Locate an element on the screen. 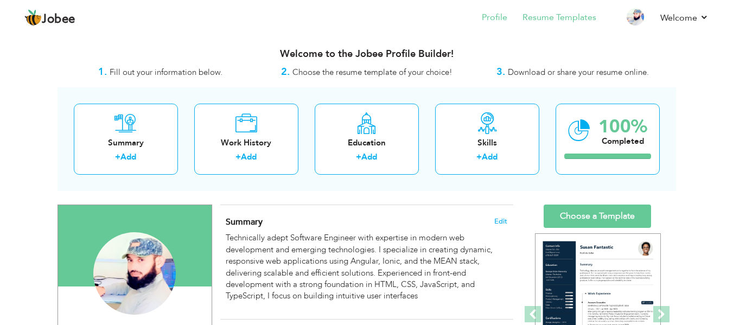 The height and width of the screenshot is (325, 733). div: Completed is located at coordinates (623, 141).